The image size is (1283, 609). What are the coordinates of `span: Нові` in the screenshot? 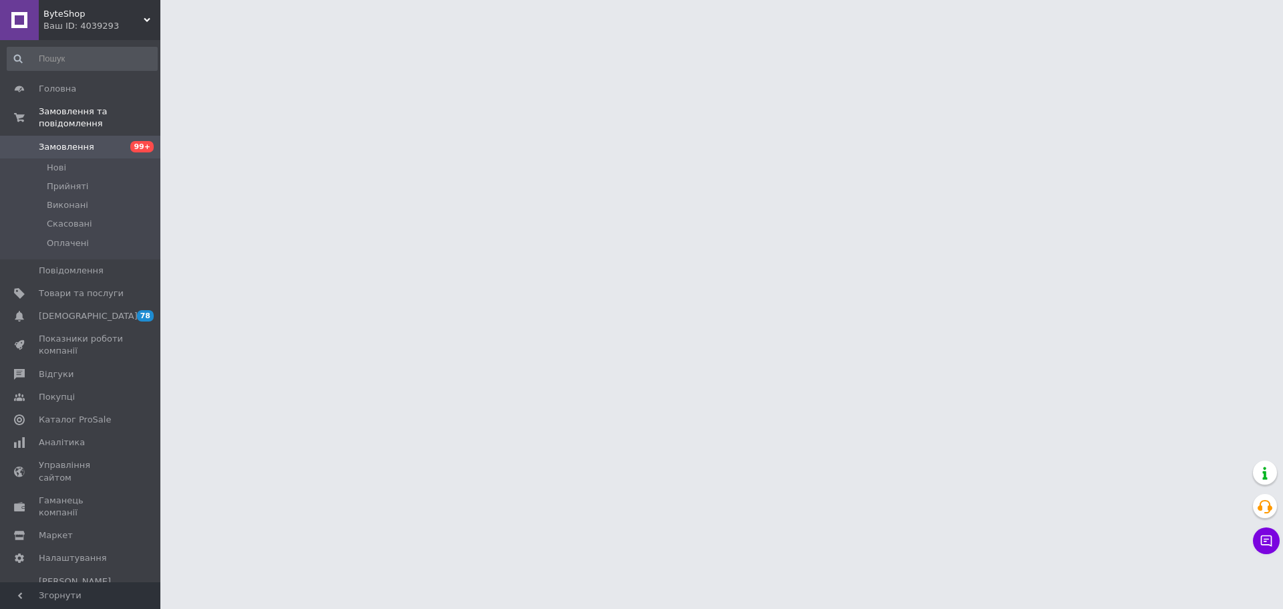 It's located at (56, 168).